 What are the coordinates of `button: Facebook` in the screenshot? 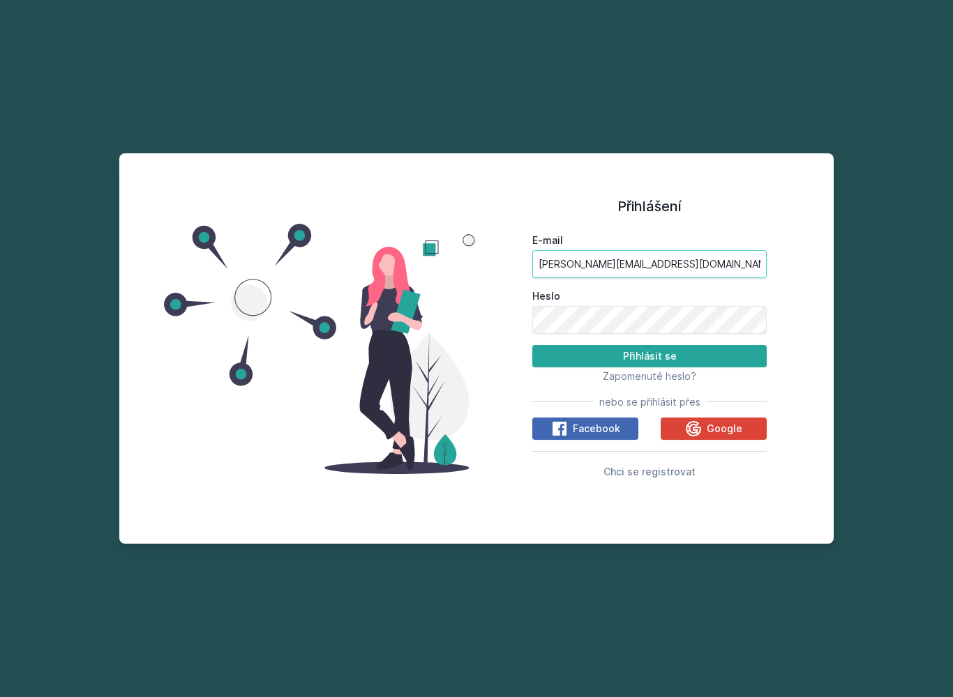 It's located at (585, 429).